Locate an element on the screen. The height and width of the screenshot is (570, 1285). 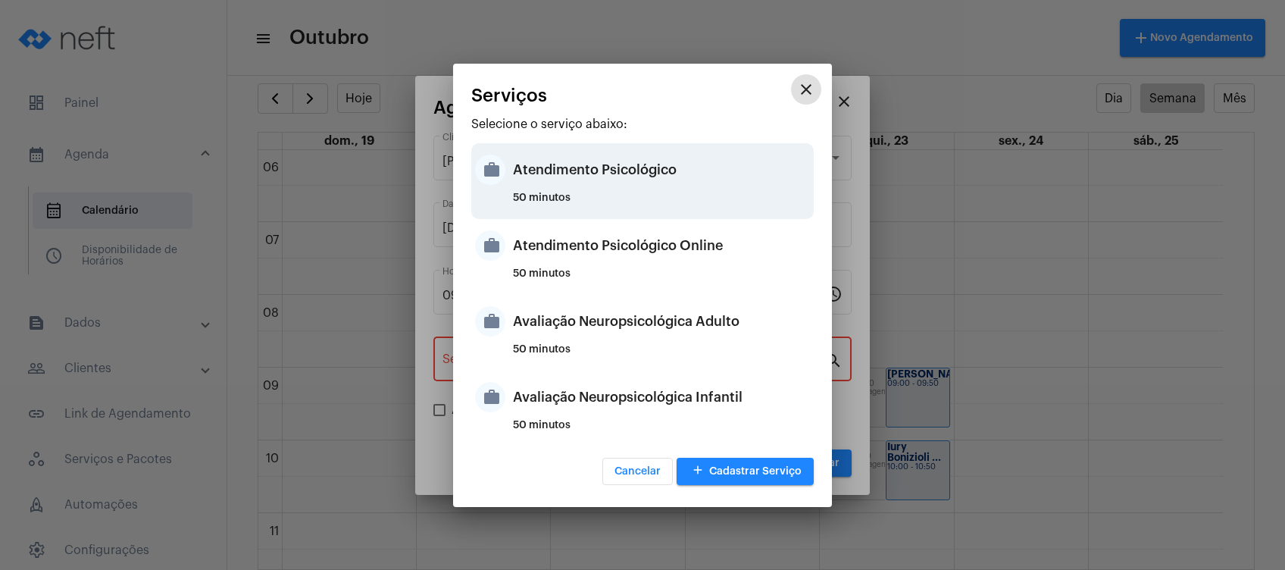
mat-icon: add is located at coordinates (698, 471).